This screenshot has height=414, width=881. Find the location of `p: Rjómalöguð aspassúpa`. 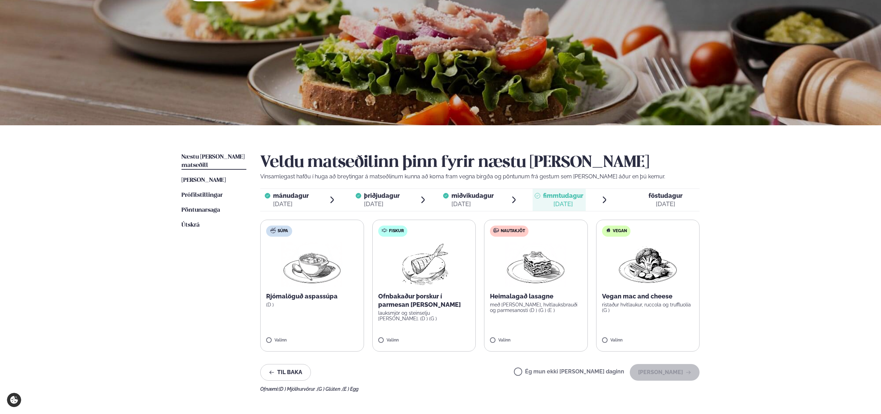

p: Rjómalöguð aspassúpa is located at coordinates (312, 296).